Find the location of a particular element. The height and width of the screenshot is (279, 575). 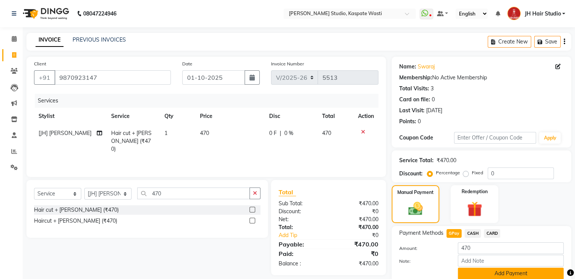

div: Membership: is located at coordinates (416, 78).